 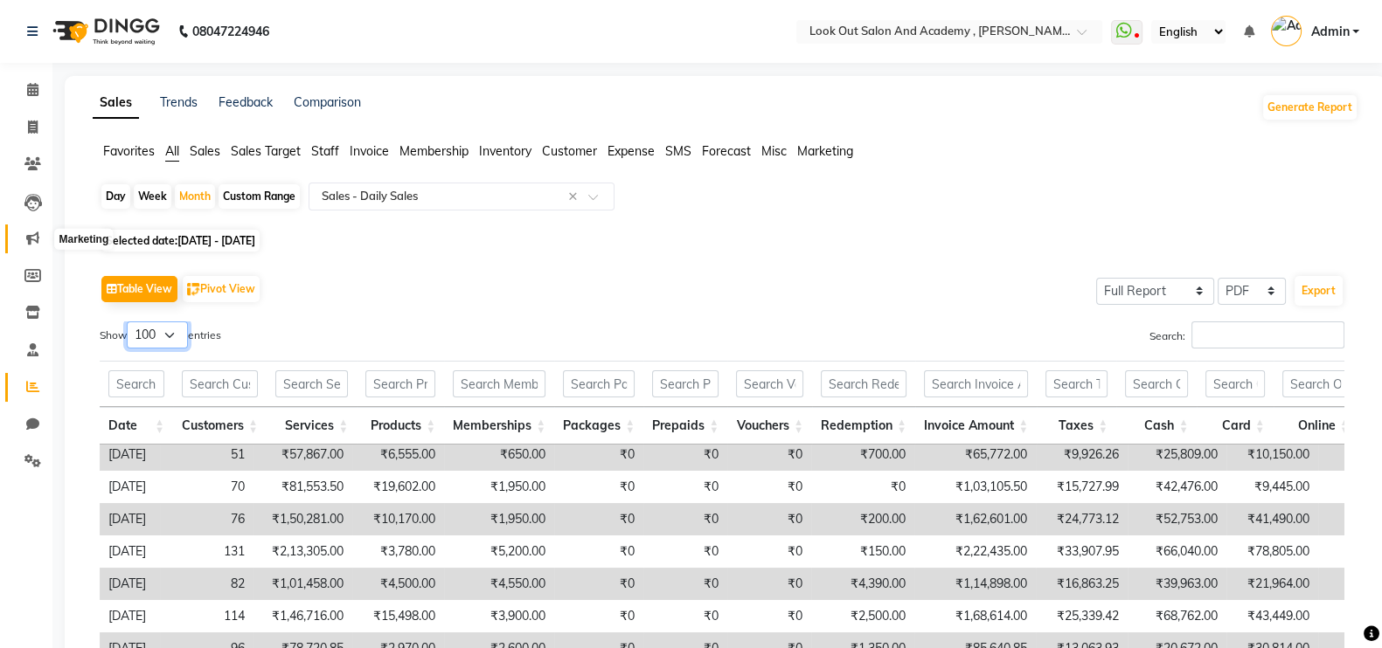 I want to click on th: Taxes: activate to sort column ascending, so click(x=1076, y=426).